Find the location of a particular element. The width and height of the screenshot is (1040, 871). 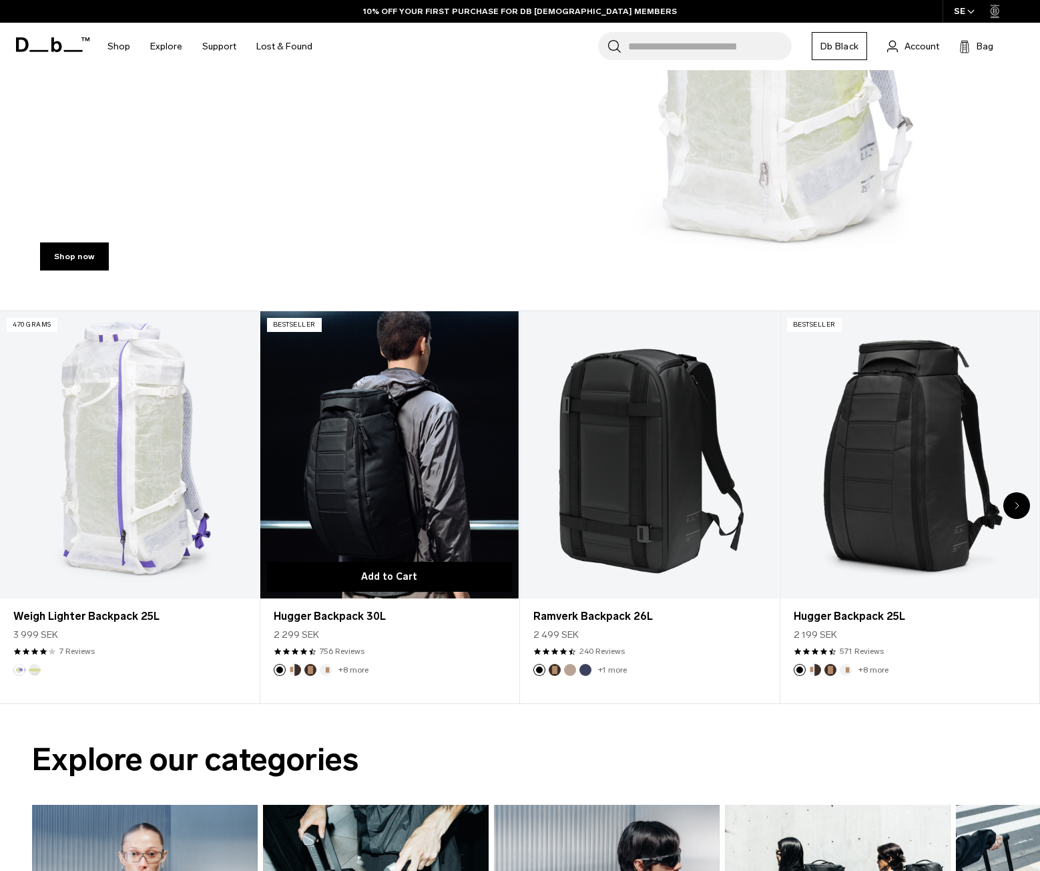

button: Blue Hour is located at coordinates (586, 670).